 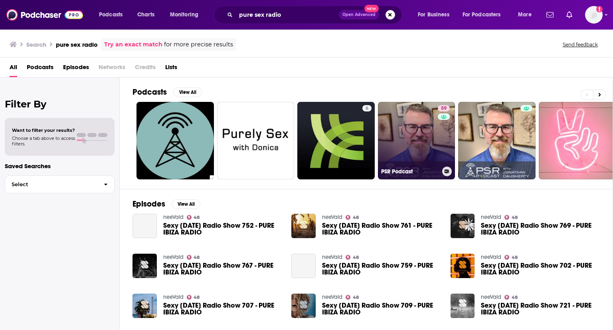 I want to click on span: Open Advanced, so click(x=359, y=15).